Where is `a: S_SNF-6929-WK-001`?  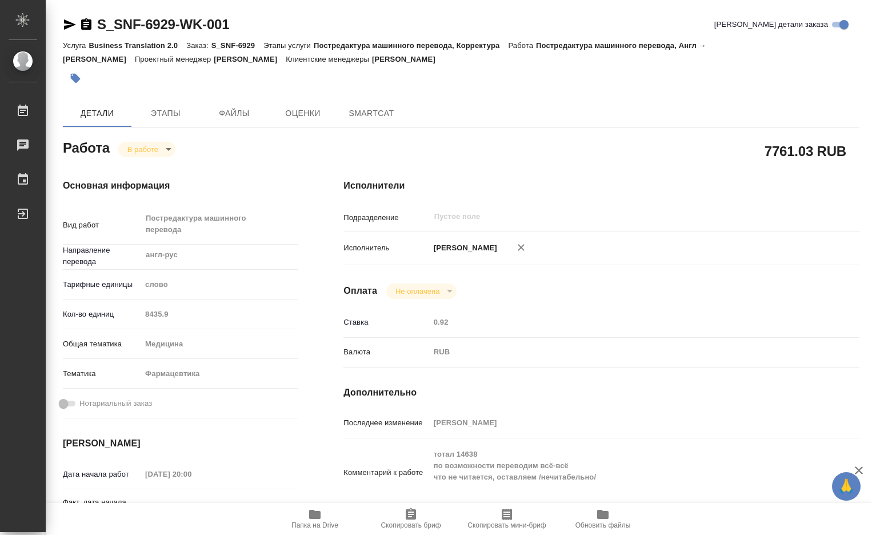
a: S_SNF-6929-WK-001 is located at coordinates (163, 24).